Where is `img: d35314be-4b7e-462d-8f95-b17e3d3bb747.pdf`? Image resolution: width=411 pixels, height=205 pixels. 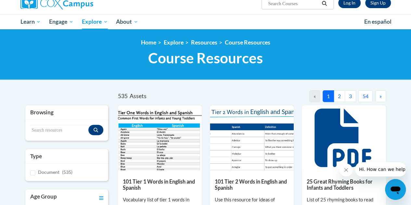
img: d35314be-4b7e-462d-8f95-b17e3d3bb747.pdf is located at coordinates (160, 138).